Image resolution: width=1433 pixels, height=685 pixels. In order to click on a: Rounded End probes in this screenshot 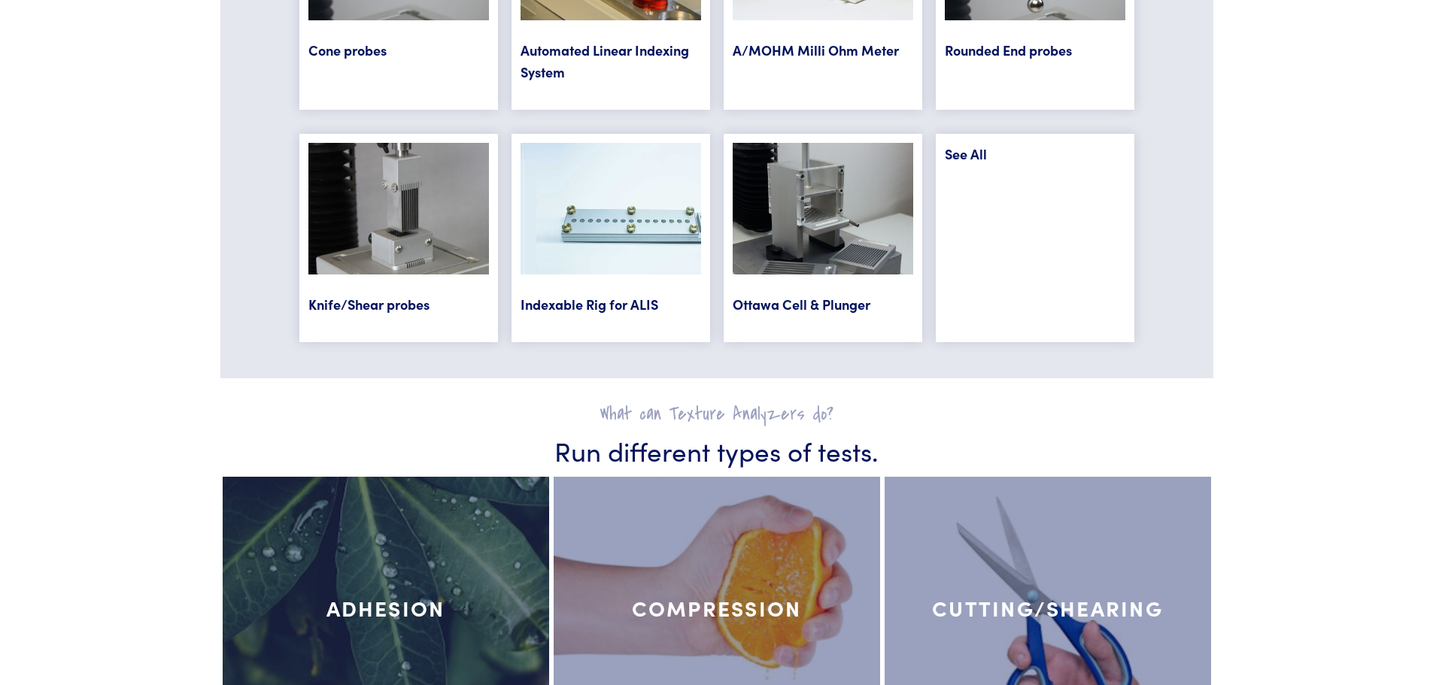, I will do `click(1008, 50)`.